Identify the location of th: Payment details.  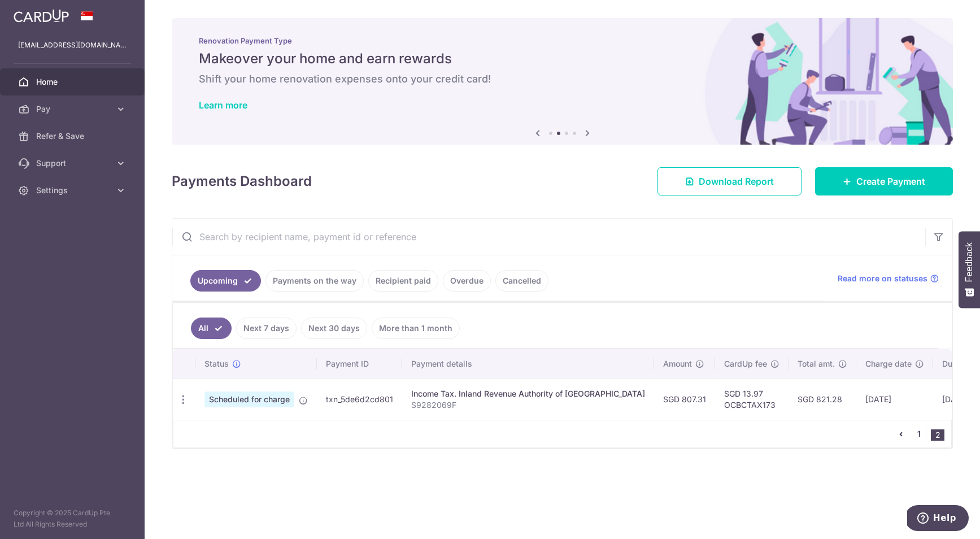
(528, 364).